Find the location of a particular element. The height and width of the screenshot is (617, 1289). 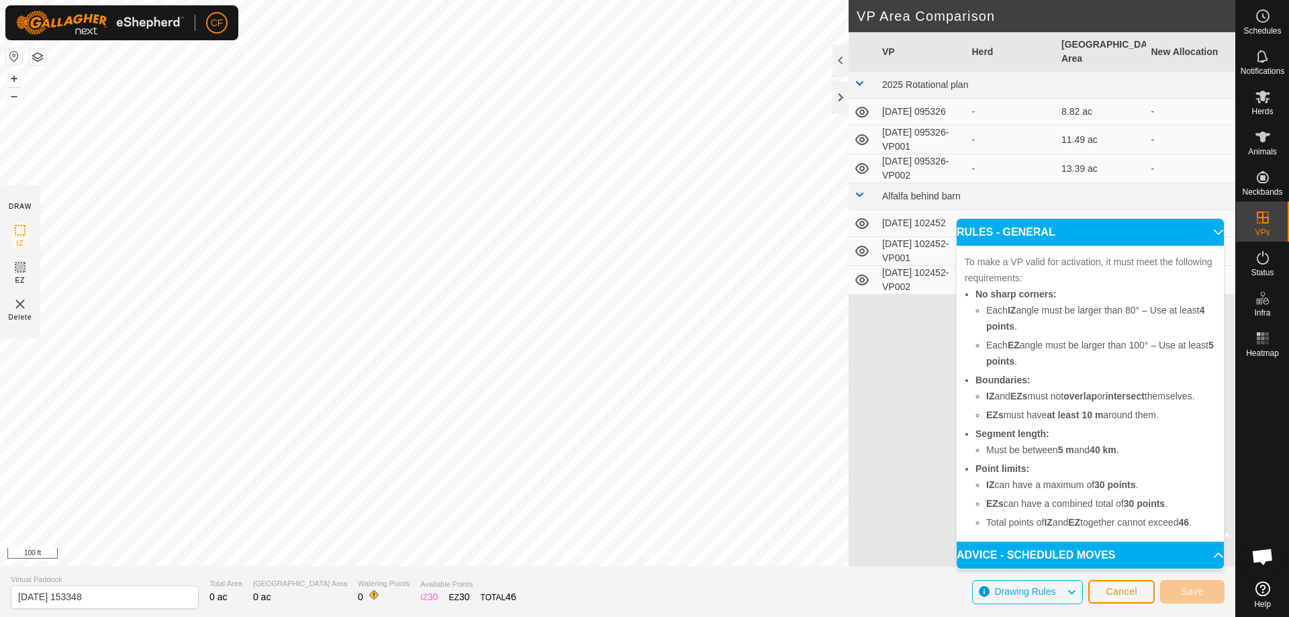

div: EZ is located at coordinates (459, 597).